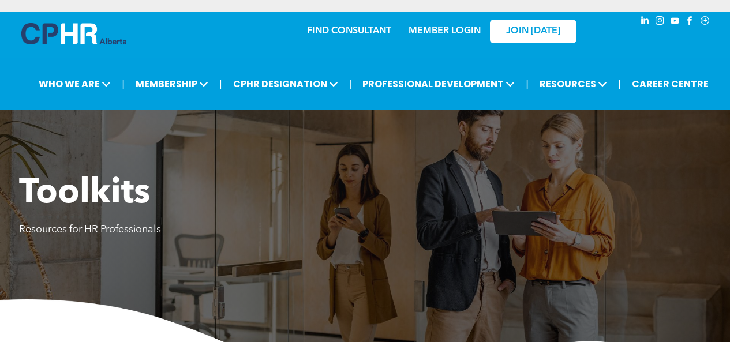  Describe the element at coordinates (705, 22) in the screenshot. I see `a: Social network` at that location.